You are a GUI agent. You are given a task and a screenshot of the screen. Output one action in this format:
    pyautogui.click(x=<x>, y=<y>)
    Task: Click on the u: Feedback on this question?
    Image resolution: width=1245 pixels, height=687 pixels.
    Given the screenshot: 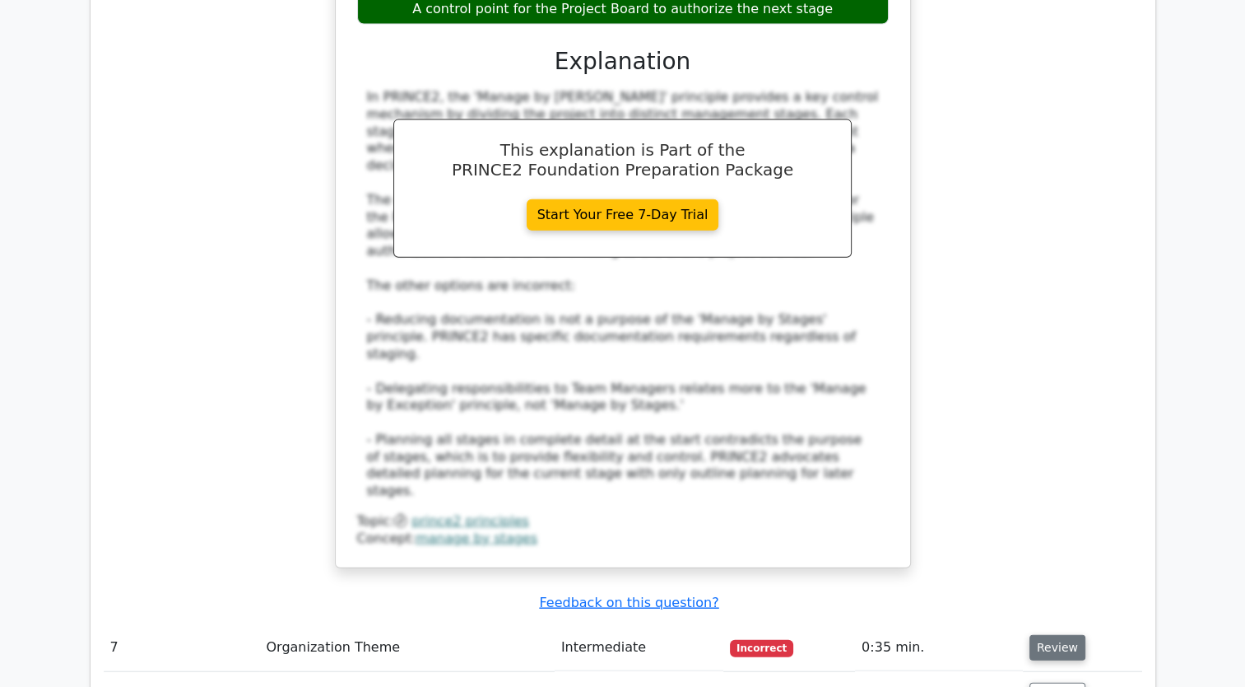 What is the action you would take?
    pyautogui.click(x=629, y=602)
    